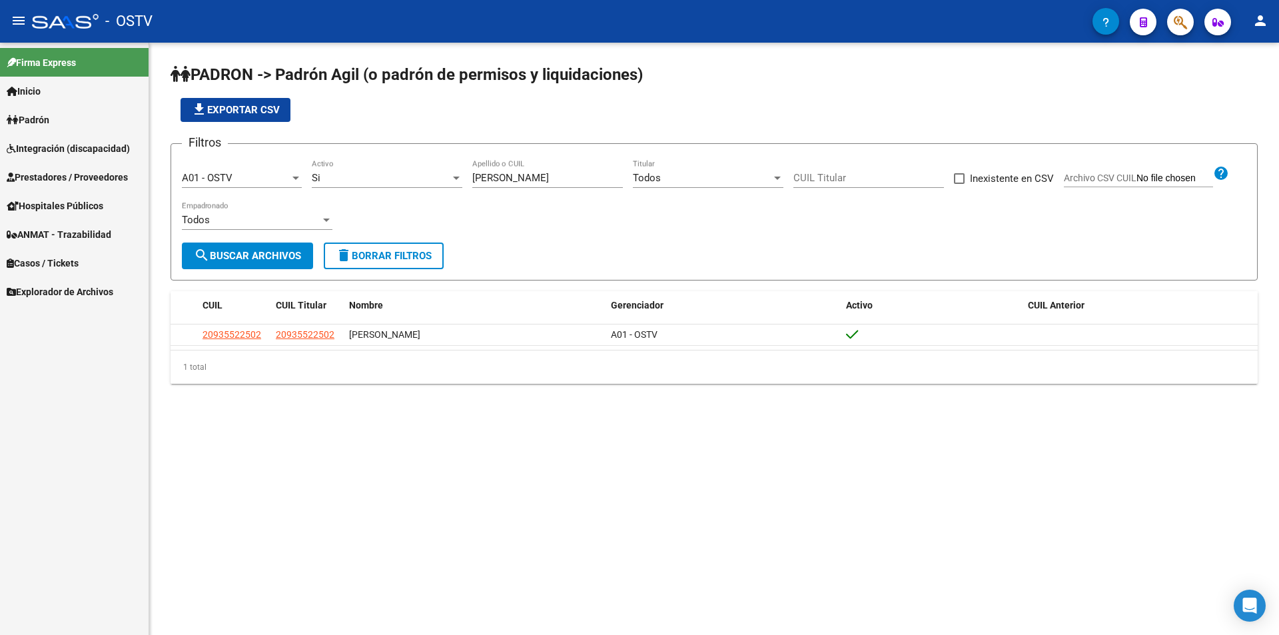 The width and height of the screenshot is (1279, 635). Describe the element at coordinates (1250, 605) in the screenshot. I see `div: Open Intercom Messenger` at that location.